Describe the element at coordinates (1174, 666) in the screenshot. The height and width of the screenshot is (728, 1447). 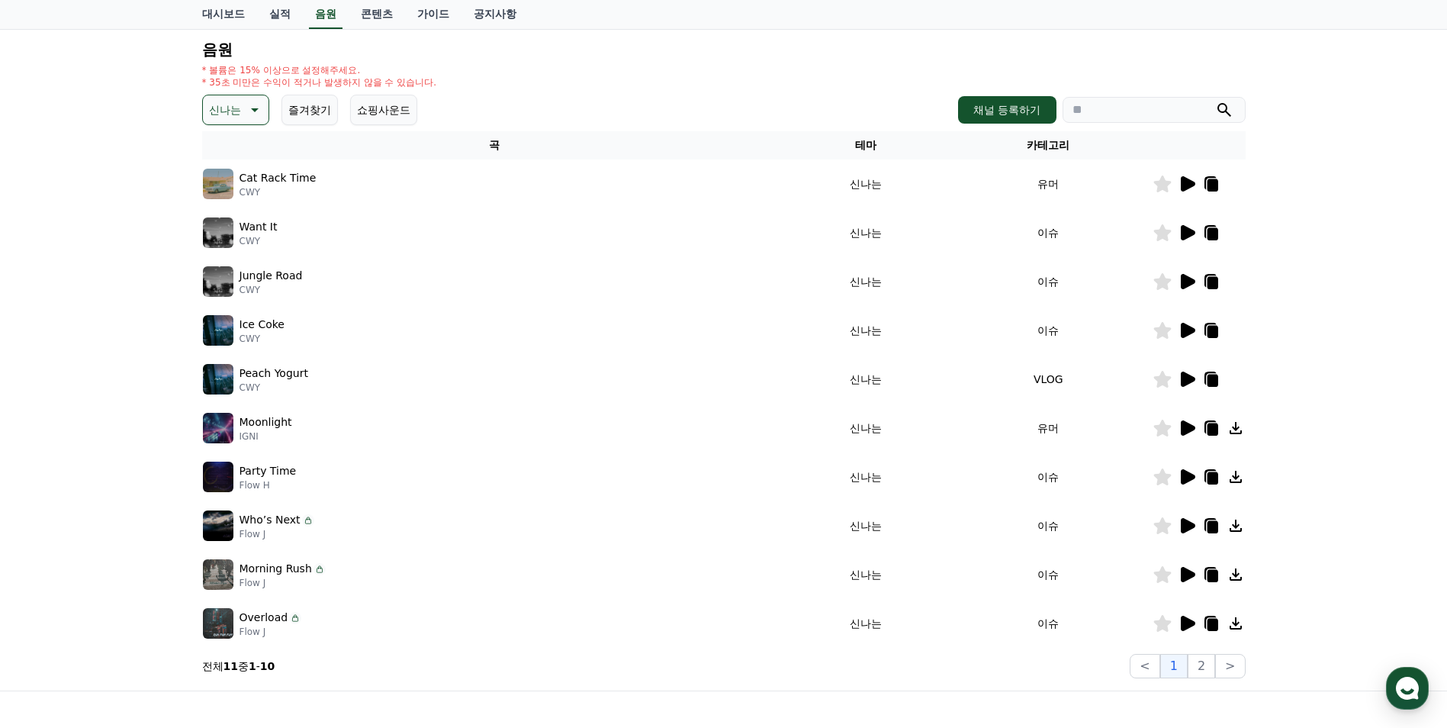
I see `button: 1` at that location.